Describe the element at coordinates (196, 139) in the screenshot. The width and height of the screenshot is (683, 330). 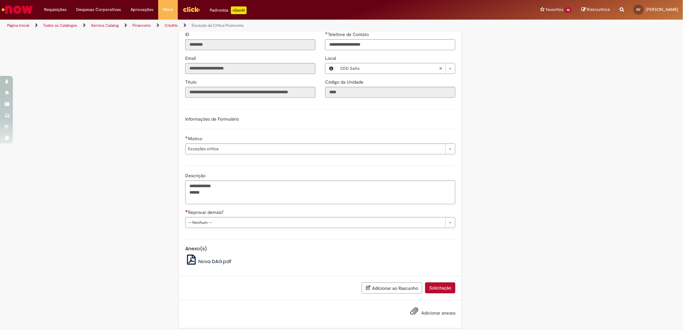
I see `span: Motivo` at that location.